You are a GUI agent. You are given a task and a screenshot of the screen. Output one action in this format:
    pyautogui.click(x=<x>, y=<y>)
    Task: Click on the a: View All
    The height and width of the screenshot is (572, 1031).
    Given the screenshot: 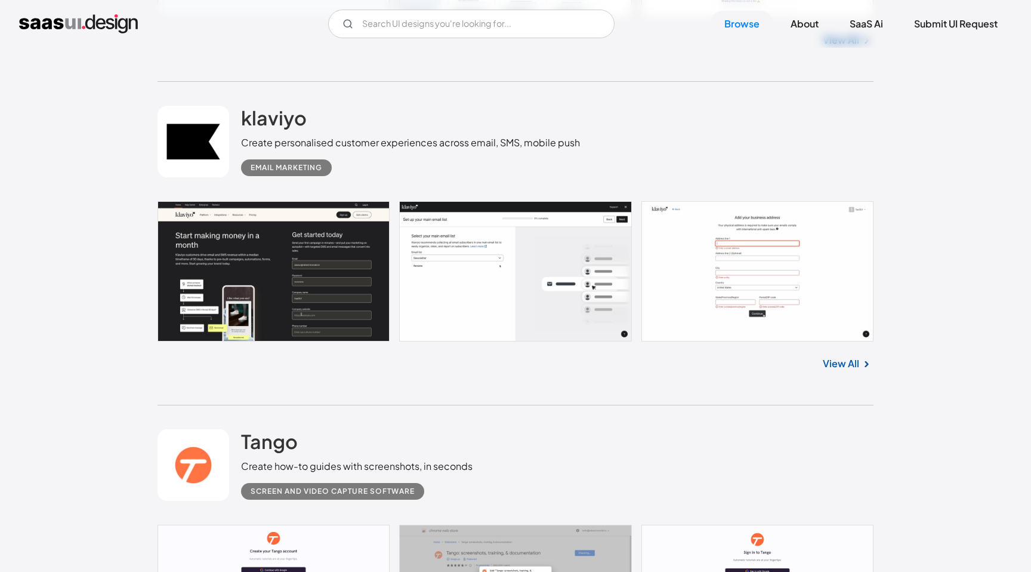 What is the action you would take?
    pyautogui.click(x=841, y=363)
    